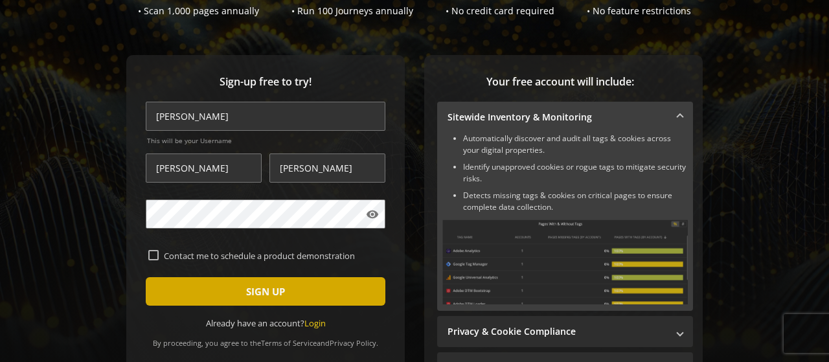  Describe the element at coordinates (575, 201) in the screenshot. I see `li: Detects missing tags & cookies on critical pages to ensure complete data collection.` at that location.